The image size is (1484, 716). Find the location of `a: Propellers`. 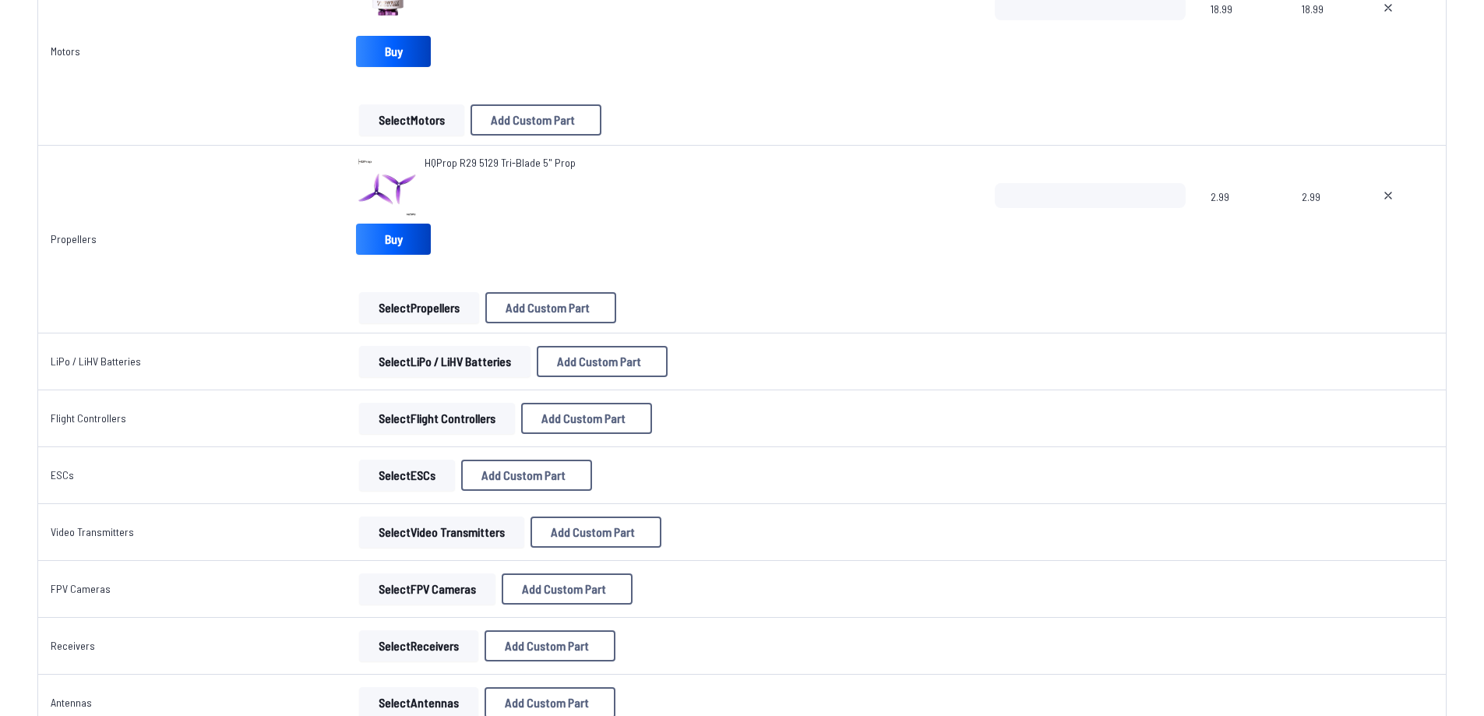

a: Propellers is located at coordinates (73, 238).